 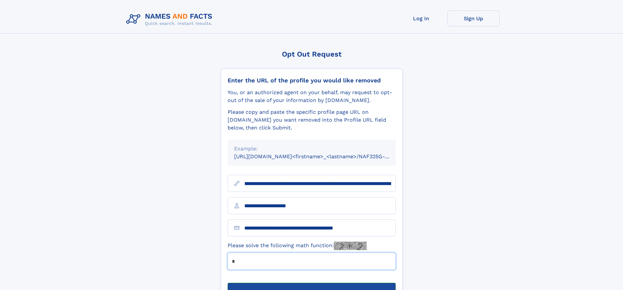 What do you see at coordinates (312, 54) in the screenshot?
I see `div: Opt Out Request` at bounding box center [312, 54].